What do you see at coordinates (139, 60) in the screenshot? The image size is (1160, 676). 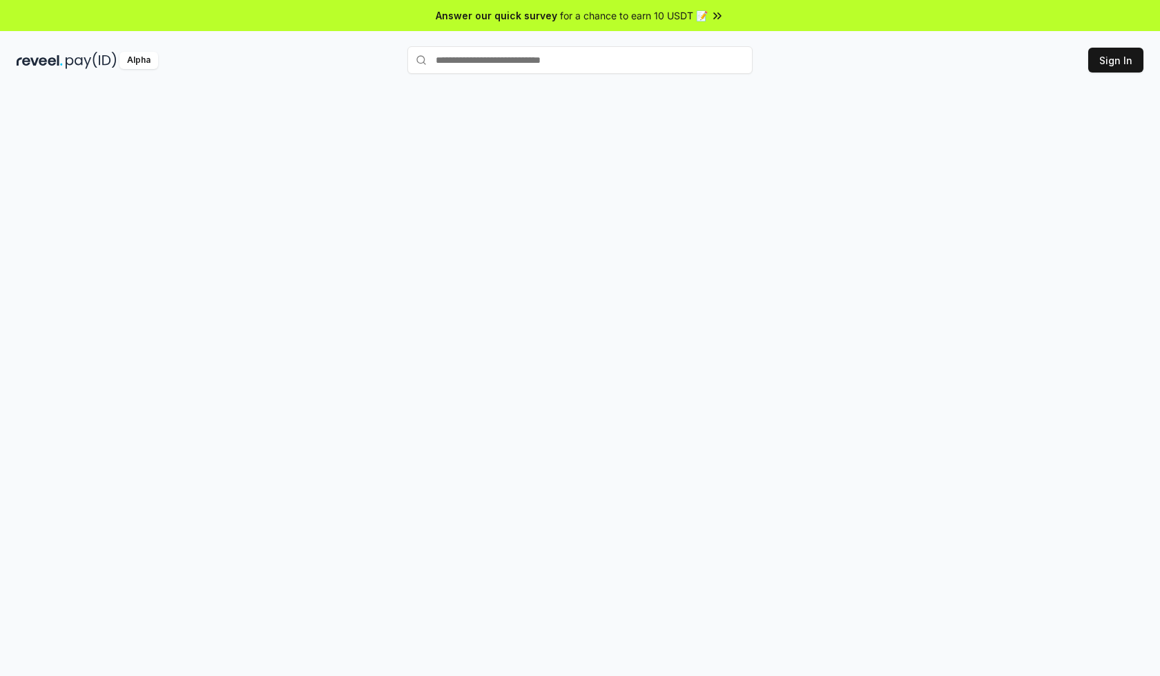 I see `div: Alpha` at bounding box center [139, 60].